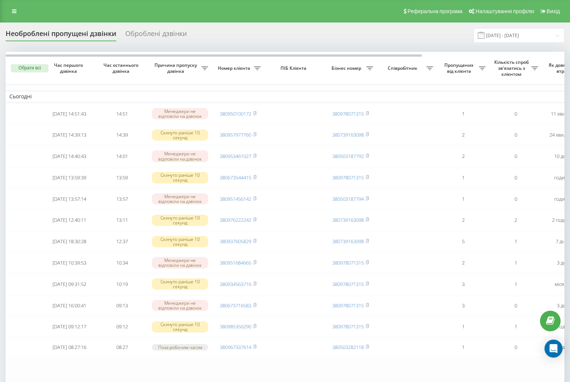 The image size is (570, 382). Describe the element at coordinates (122, 347) in the screenshot. I see `td: 08:27` at that location.